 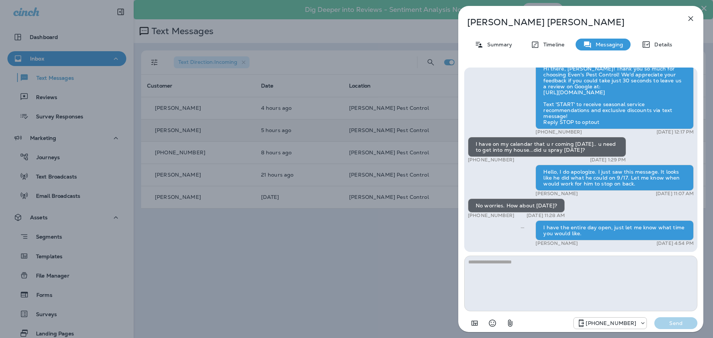 I want to click on button: Select an emoji, so click(x=492, y=323).